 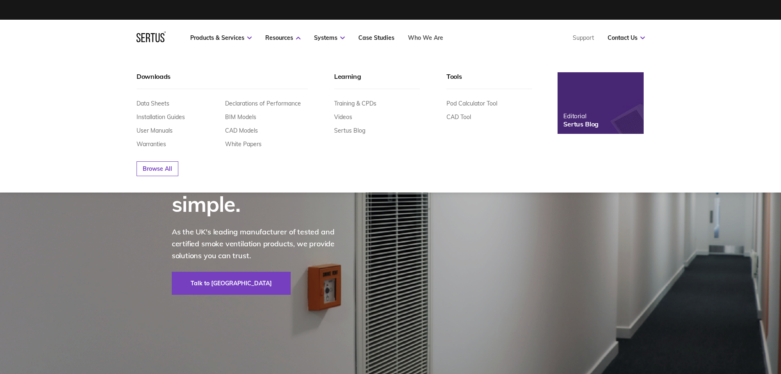 I want to click on a: Videos, so click(x=343, y=117).